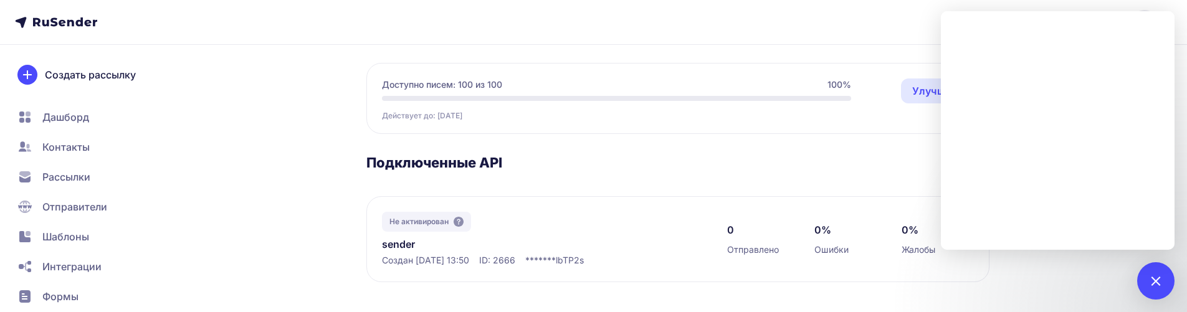 This screenshot has width=1187, height=312. I want to click on span: Дашборд, so click(65, 117).